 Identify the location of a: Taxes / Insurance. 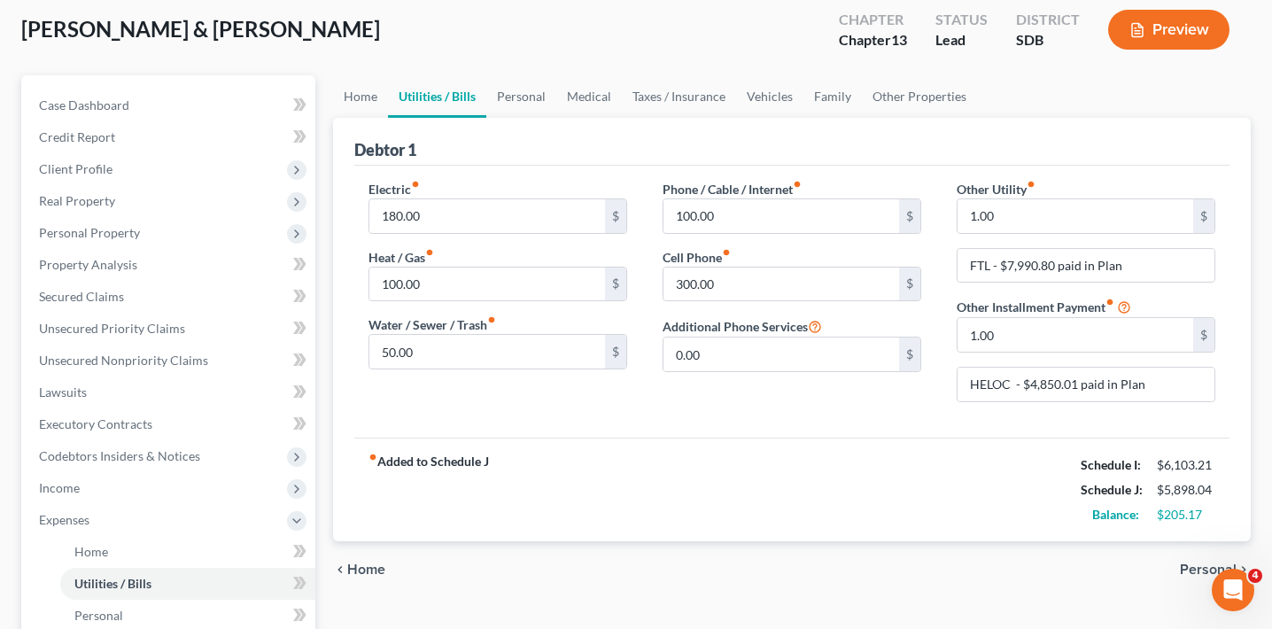
(678, 97).